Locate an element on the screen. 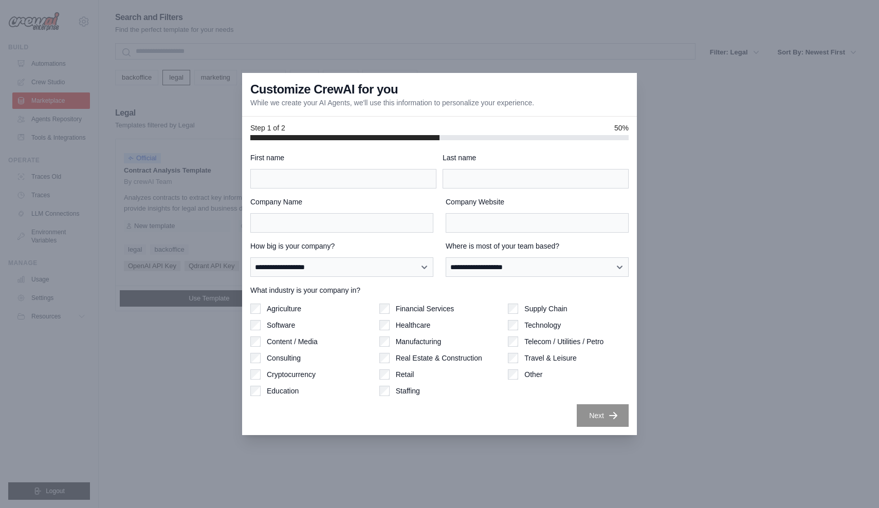 This screenshot has width=879, height=508. label: Real Estate & Construction is located at coordinates (439, 358).